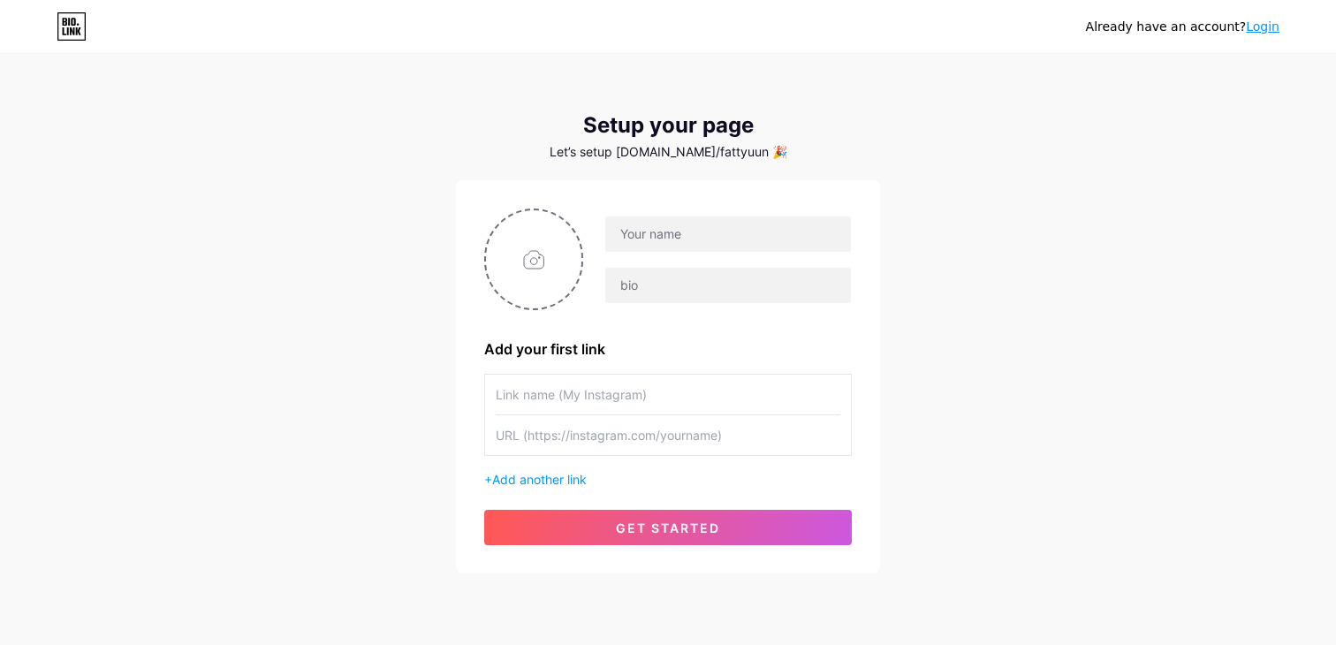  I want to click on span: get started, so click(668, 528).